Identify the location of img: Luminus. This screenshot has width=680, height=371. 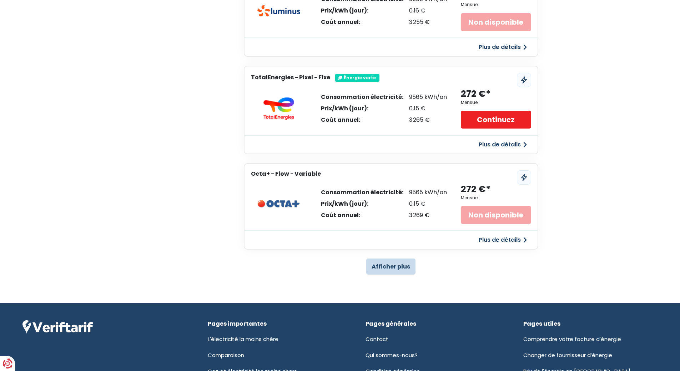
(279, 11).